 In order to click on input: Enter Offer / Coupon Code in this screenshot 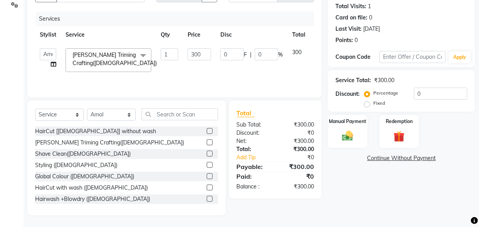, I will do `click(412, 57)`.